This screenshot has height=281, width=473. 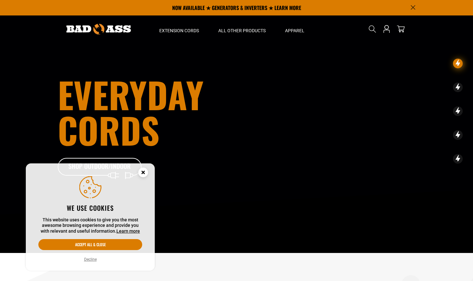 What do you see at coordinates (90, 259) in the screenshot?
I see `button: Decline` at bounding box center [90, 259].